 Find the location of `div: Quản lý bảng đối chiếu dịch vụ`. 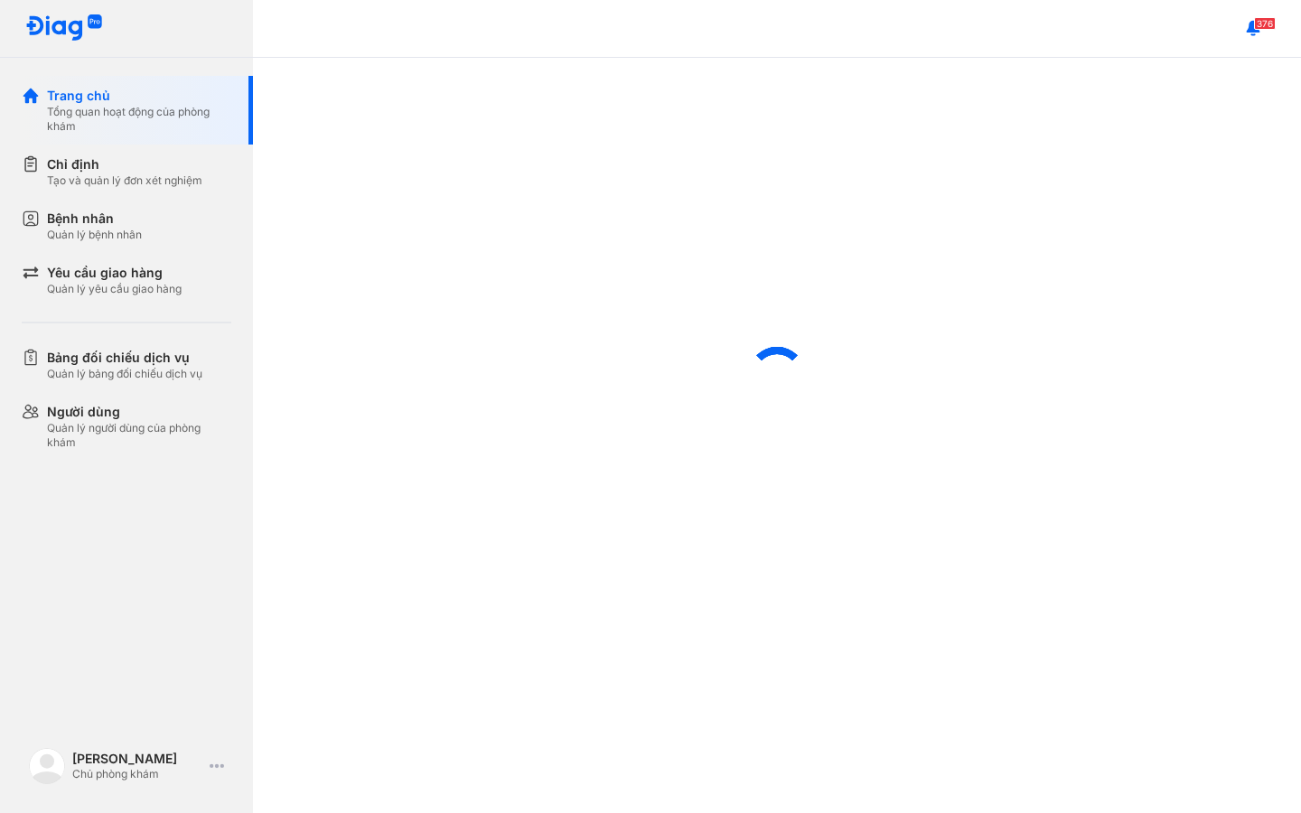

div: Quản lý bảng đối chiếu dịch vụ is located at coordinates (125, 374).